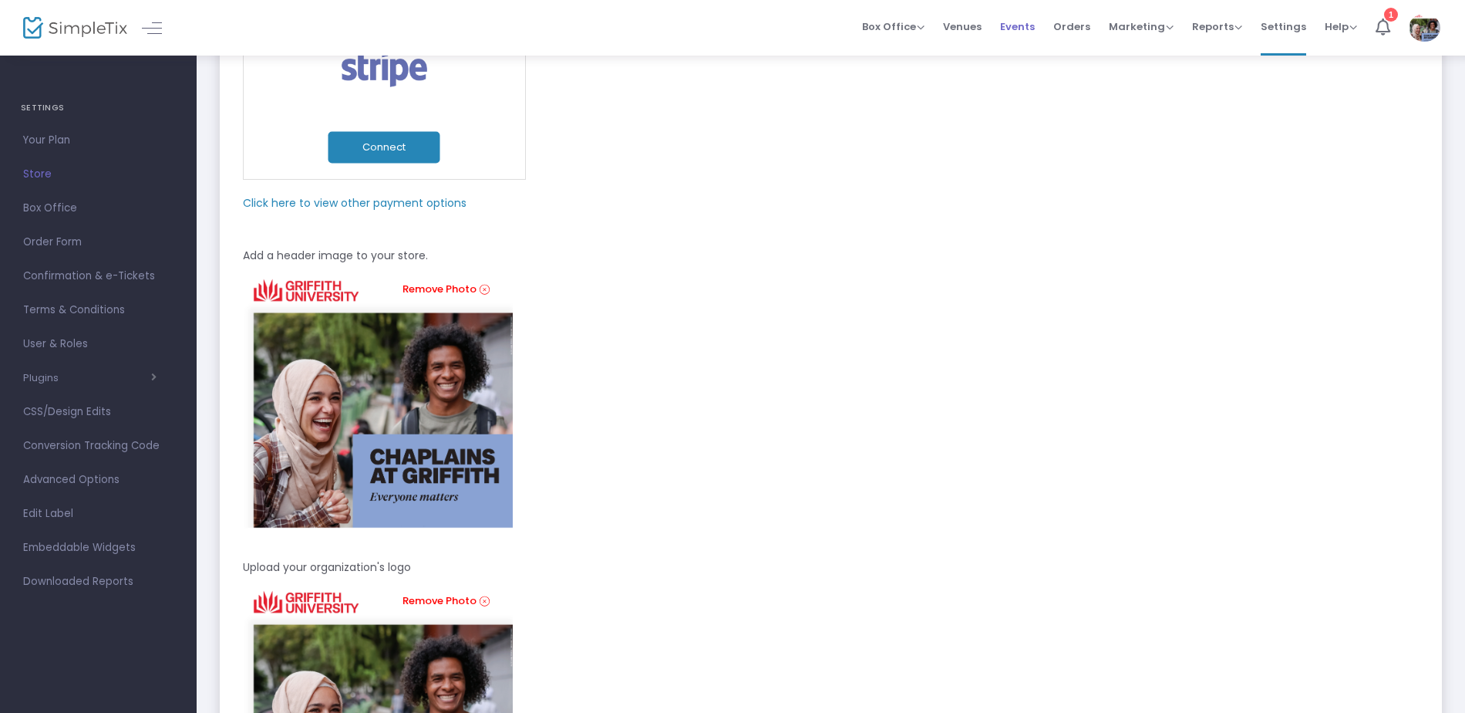 This screenshot has height=713, width=1465. What do you see at coordinates (384, 69) in the screenshot?
I see `img: stripe.png` at bounding box center [384, 69].